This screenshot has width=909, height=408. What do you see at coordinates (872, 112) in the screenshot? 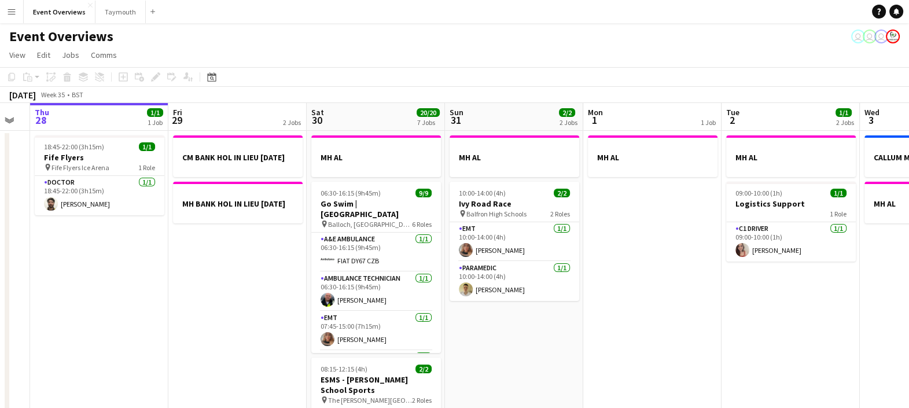
I see `span: Wed` at bounding box center [872, 112].